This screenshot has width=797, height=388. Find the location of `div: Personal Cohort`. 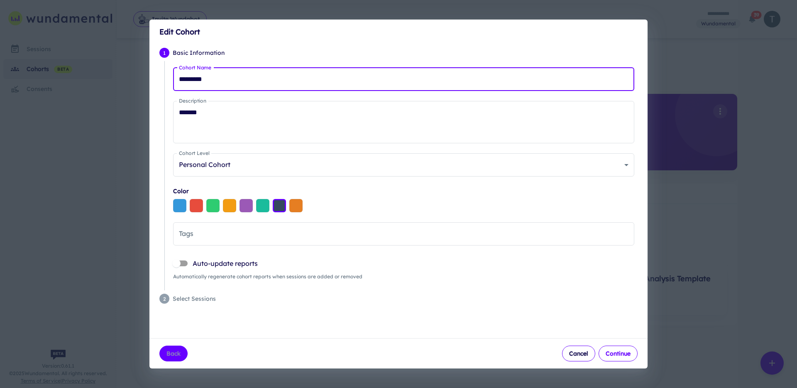

div: Personal Cohort is located at coordinates (403, 165).